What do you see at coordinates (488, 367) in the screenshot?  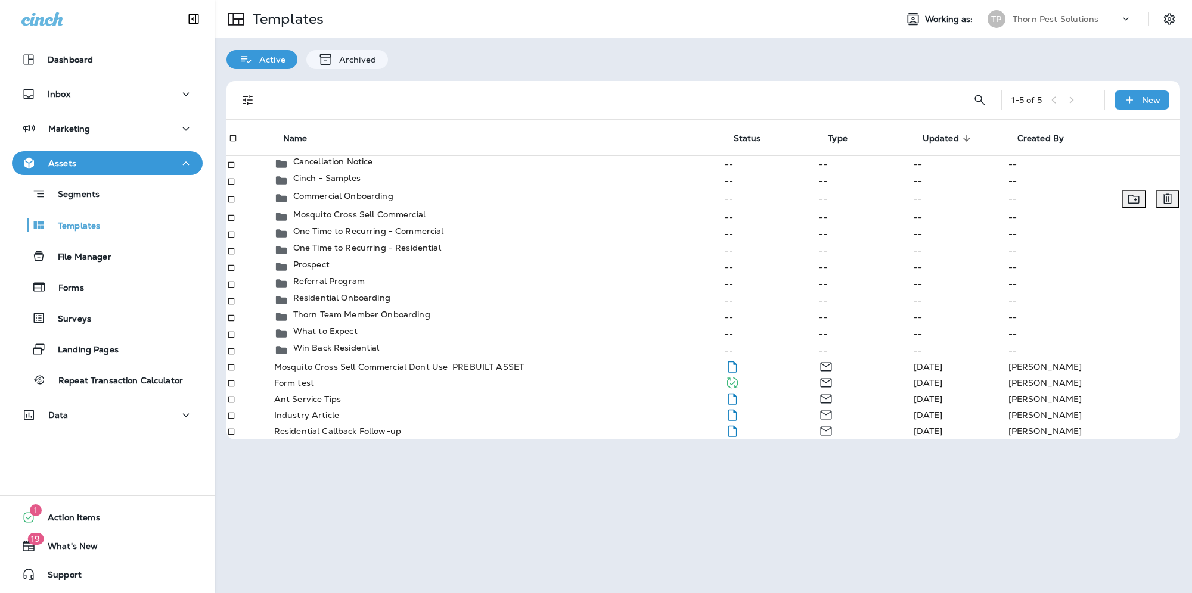 I see `span: PREBUILT ASSET` at bounding box center [488, 367].